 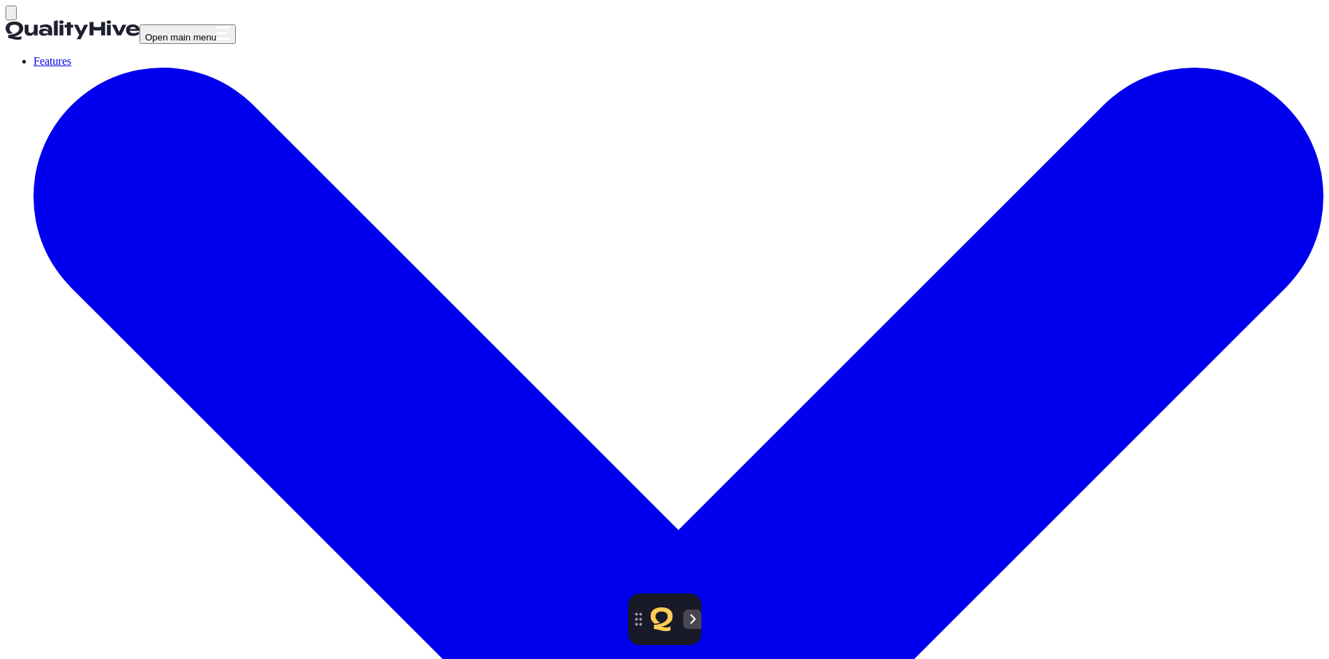 What do you see at coordinates (11, 13) in the screenshot?
I see `button: Close popup` at bounding box center [11, 13].